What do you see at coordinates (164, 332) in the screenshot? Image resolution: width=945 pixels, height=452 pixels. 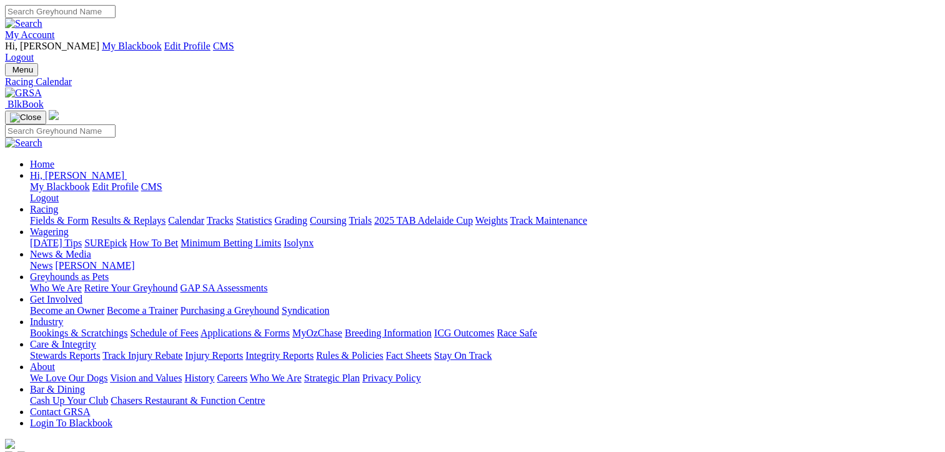 I see `a: Schedule of Fees` at bounding box center [164, 332].